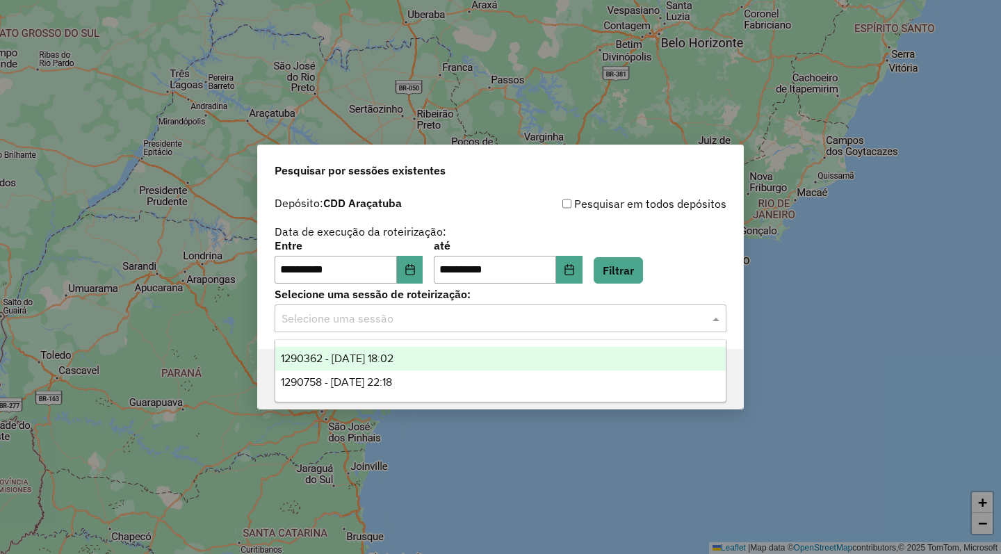  Describe the element at coordinates (338, 203) in the screenshot. I see `label: Depósito:` at that location.